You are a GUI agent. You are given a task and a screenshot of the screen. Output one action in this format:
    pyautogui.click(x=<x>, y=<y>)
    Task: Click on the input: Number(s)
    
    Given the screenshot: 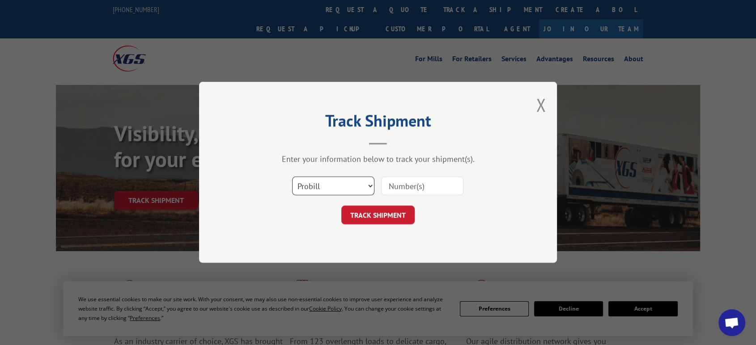 What is the action you would take?
    pyautogui.click(x=422, y=186)
    